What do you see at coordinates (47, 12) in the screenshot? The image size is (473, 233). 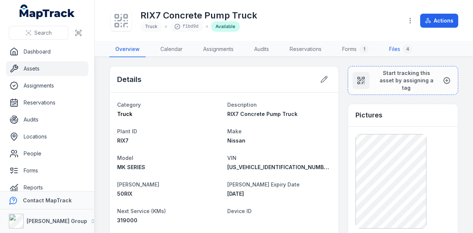 I see `a: MapTrack` at bounding box center [47, 12].